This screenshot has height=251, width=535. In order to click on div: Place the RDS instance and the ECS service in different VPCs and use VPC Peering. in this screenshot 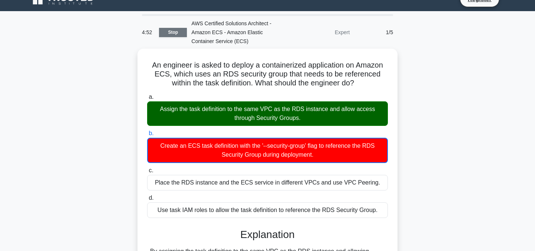, I will do `click(268, 183)`.